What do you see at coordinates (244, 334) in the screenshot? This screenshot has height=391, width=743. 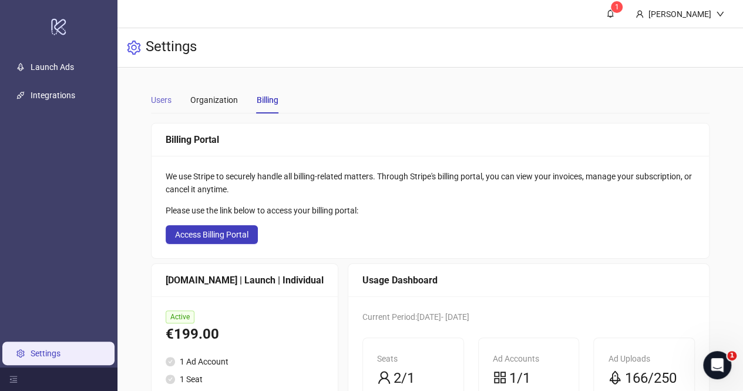 I see `div: €199.00` at bounding box center [244, 334].